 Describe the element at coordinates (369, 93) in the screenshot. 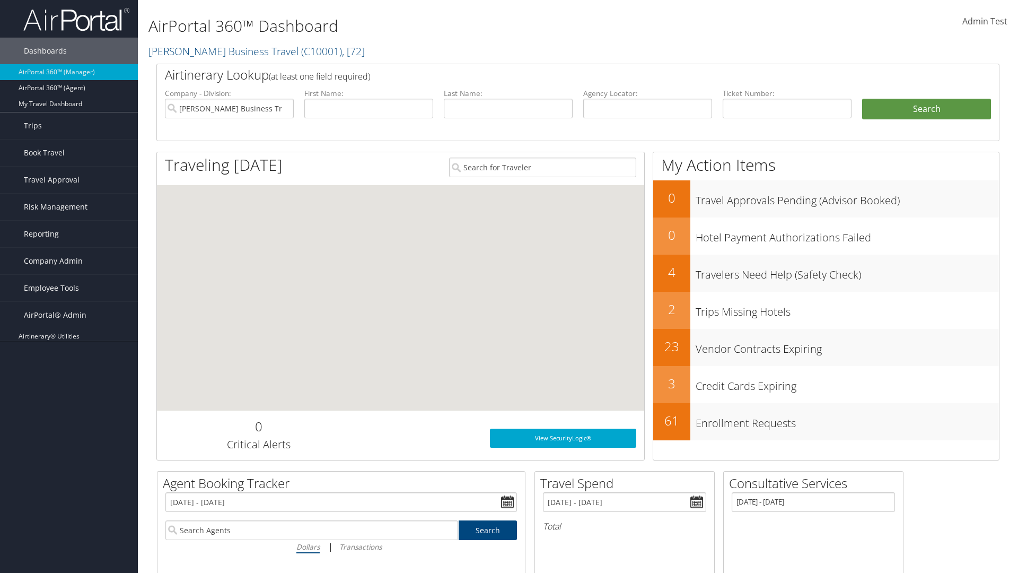

I see `label: First Name:` at that location.